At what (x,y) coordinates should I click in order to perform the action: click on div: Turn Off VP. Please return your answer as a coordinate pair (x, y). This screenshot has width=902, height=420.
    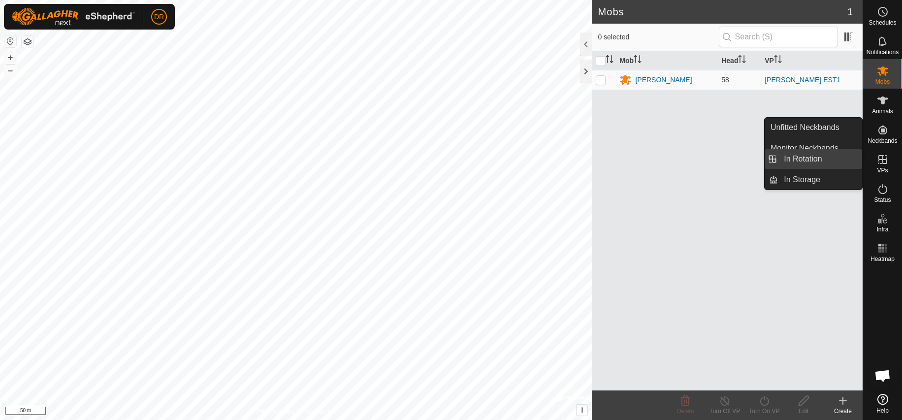
    Looking at the image, I should click on (725, 411).